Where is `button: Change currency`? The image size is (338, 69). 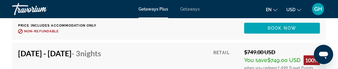 button: Change currency is located at coordinates (293, 9).